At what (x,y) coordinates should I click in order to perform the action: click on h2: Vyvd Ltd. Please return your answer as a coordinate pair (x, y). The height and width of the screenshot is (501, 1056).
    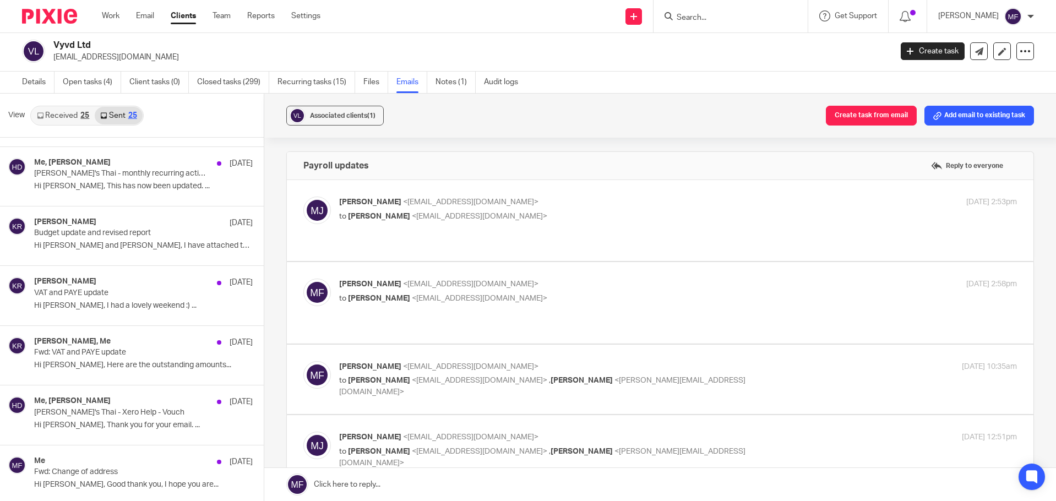
    Looking at the image, I should click on (385, 45).